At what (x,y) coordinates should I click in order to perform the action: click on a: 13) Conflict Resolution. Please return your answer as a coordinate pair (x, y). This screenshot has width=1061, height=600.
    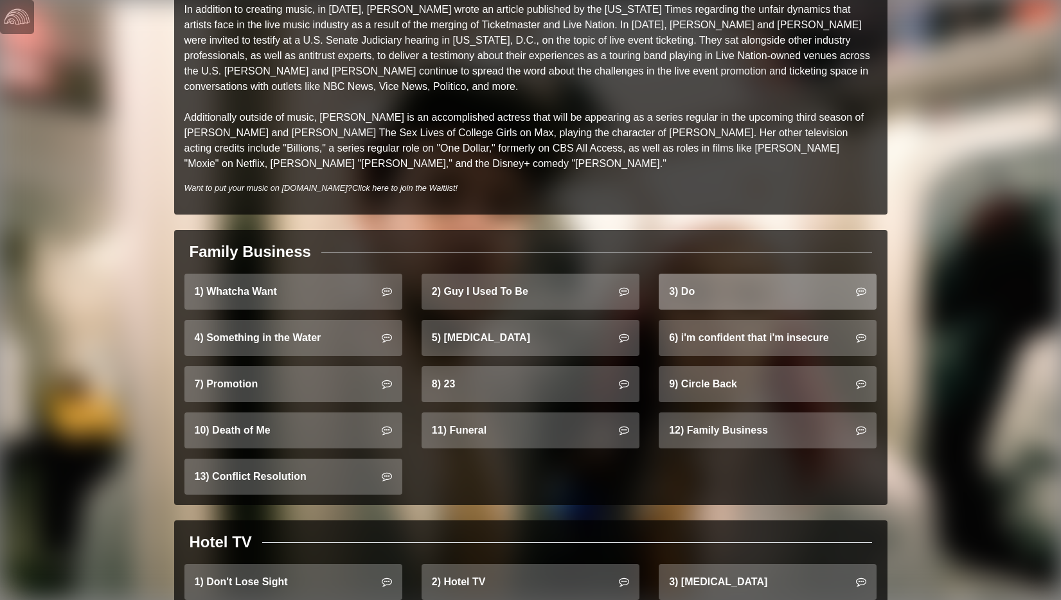
    Looking at the image, I should click on (293, 477).